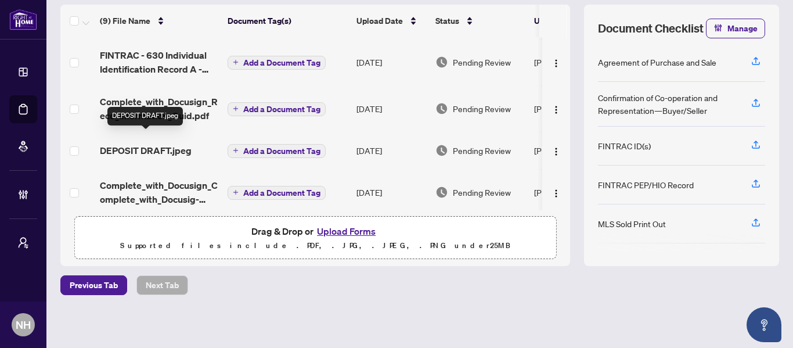 This screenshot has height=348, width=793. What do you see at coordinates (480, 21) in the screenshot?
I see `th: Status` at bounding box center [480, 21].